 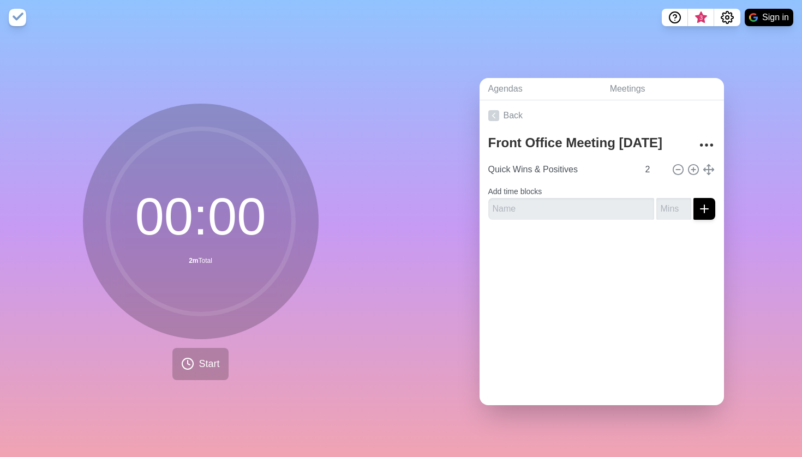 I want to click on a: Back, so click(x=601, y=116).